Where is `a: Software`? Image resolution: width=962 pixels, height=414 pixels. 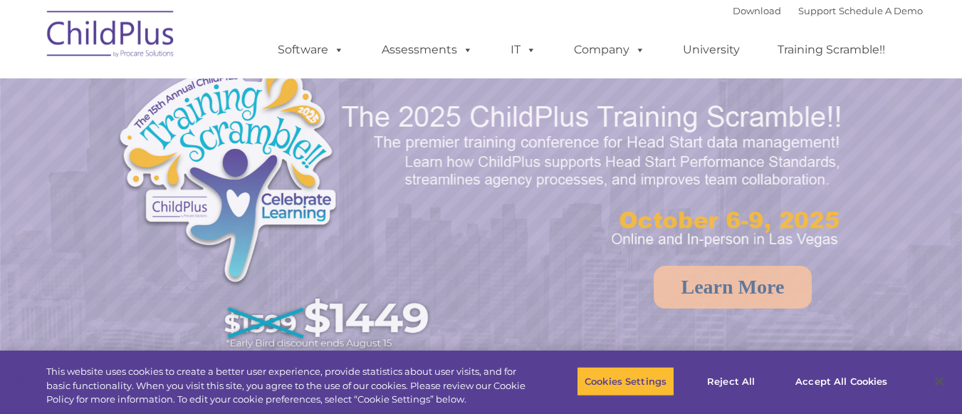
a: Software is located at coordinates (311, 50).